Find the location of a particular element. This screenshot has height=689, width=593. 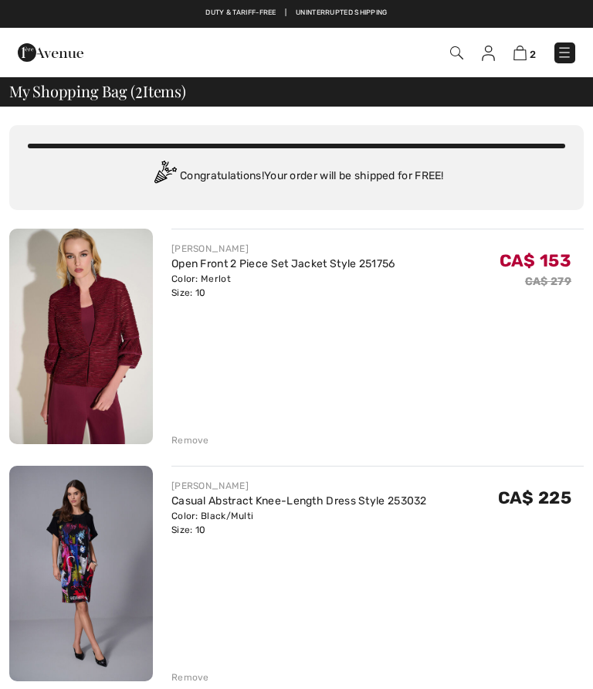

a: Casual Abstract Knee-Length Dress Style 253032 is located at coordinates (299, 500).